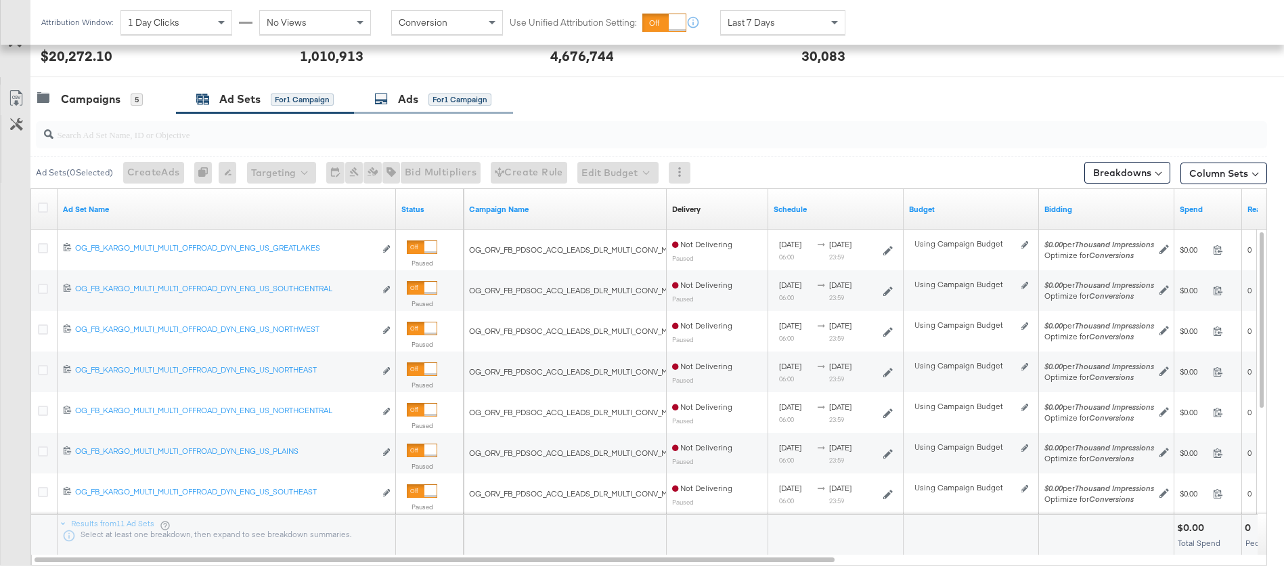 The image size is (1284, 573). What do you see at coordinates (565, 209) in the screenshot?
I see `a: Your campaign name.` at bounding box center [565, 209].